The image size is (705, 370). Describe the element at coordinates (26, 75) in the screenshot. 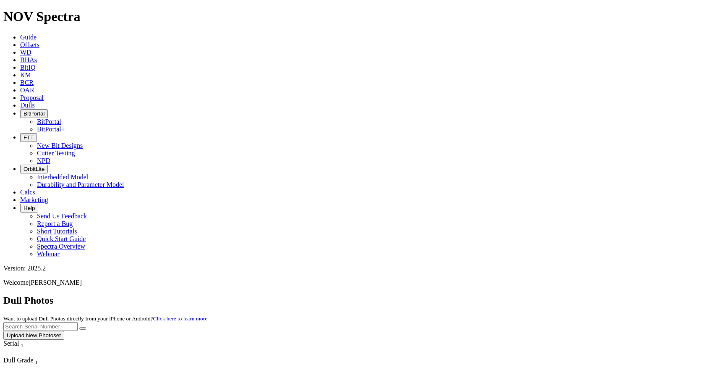

I see `span: KM` at that location.